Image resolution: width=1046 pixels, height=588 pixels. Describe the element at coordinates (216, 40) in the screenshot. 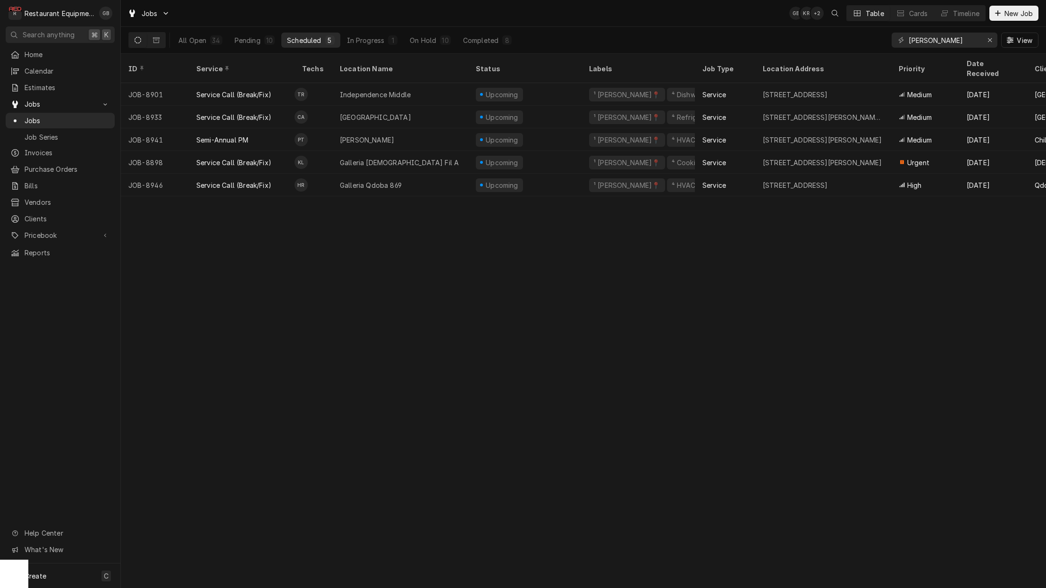

I see `div: 34` at that location.